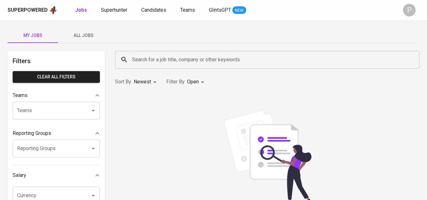 The height and width of the screenshot is (200, 427). I want to click on button: Clear All filters, so click(56, 77).